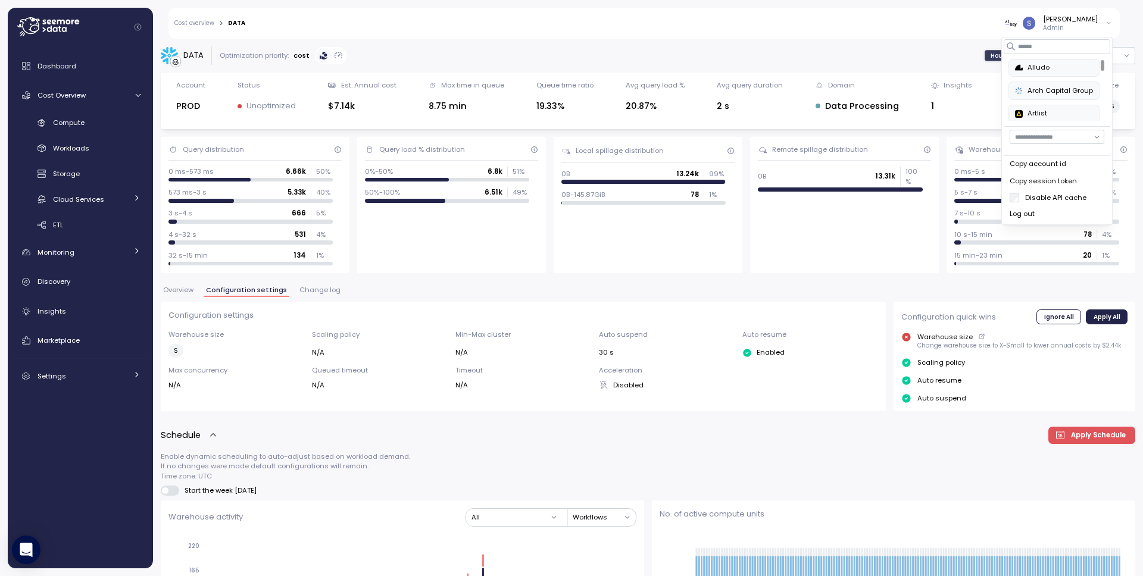 This screenshot has height=576, width=1143. I want to click on span: Insights, so click(52, 311).